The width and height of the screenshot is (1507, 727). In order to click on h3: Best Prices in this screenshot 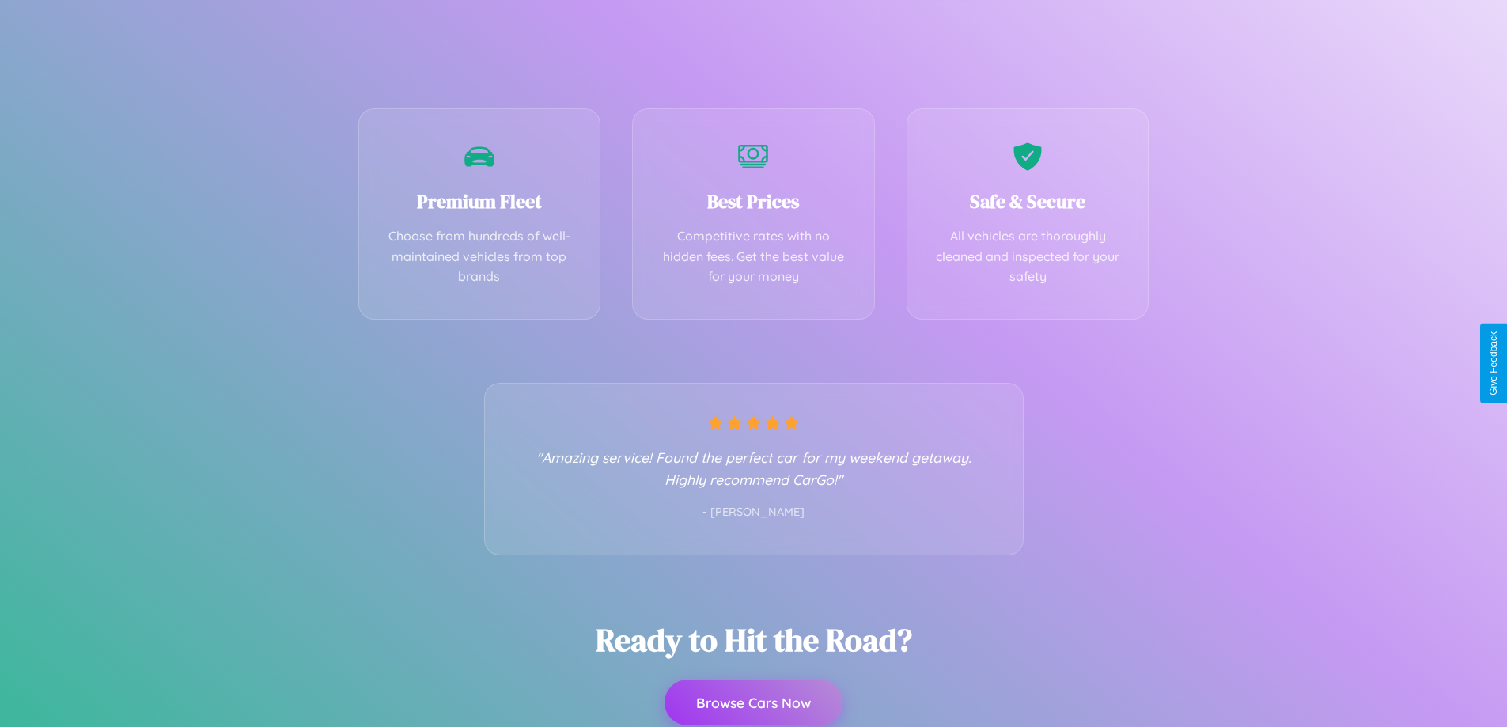, I will do `click(753, 201)`.